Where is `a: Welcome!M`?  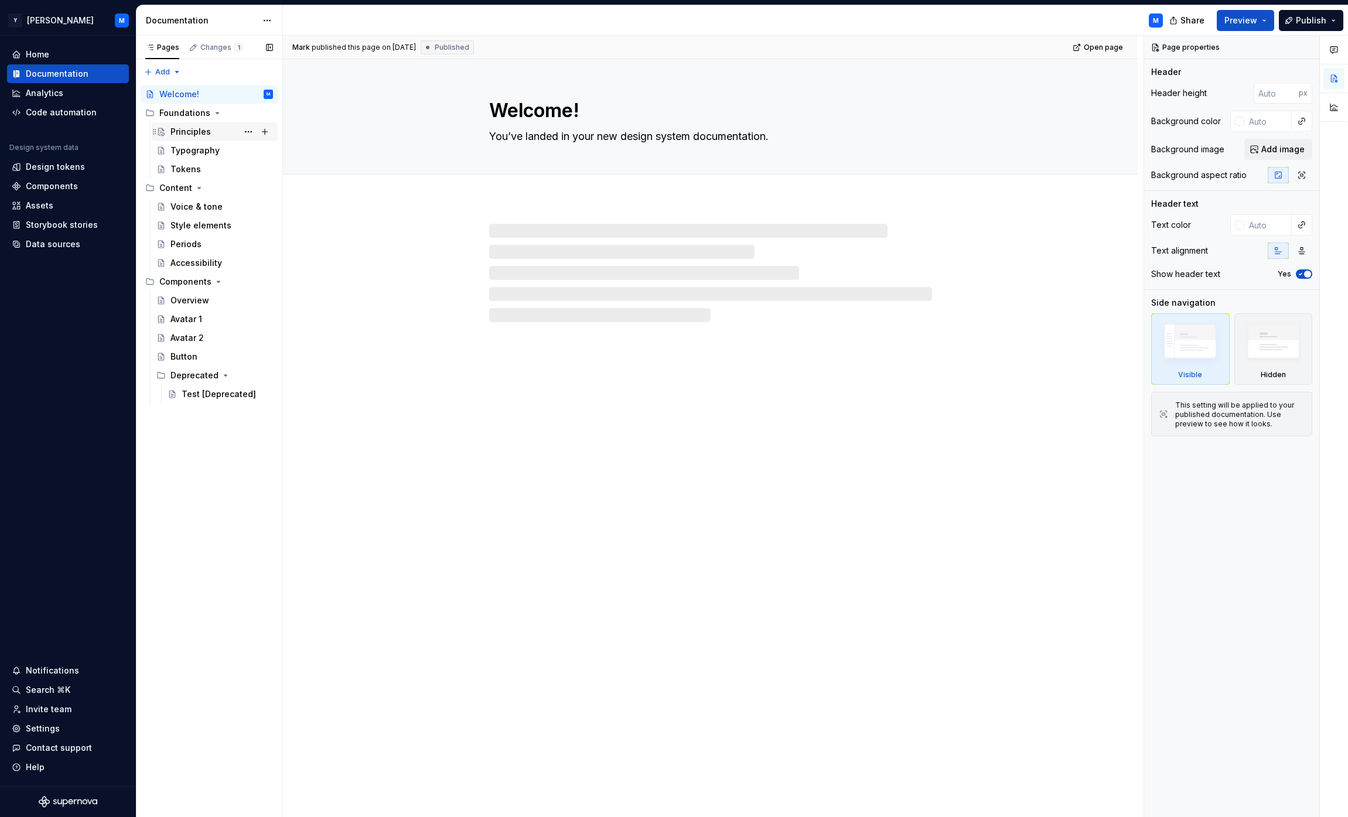 a: Welcome!M is located at coordinates (209, 94).